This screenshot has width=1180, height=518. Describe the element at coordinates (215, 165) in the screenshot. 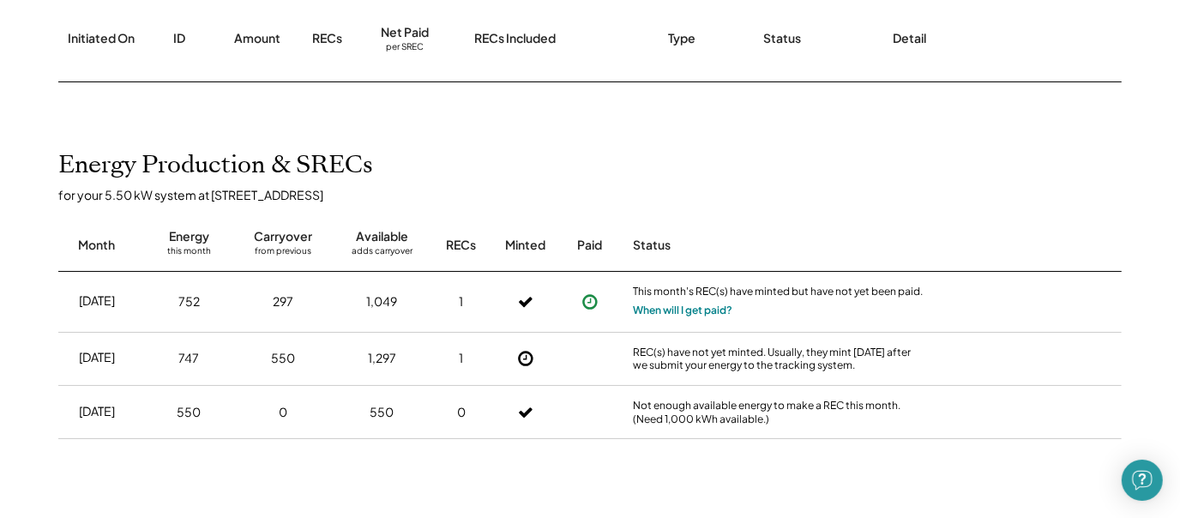

I see `h2: Energy Production & SRECs` at that location.